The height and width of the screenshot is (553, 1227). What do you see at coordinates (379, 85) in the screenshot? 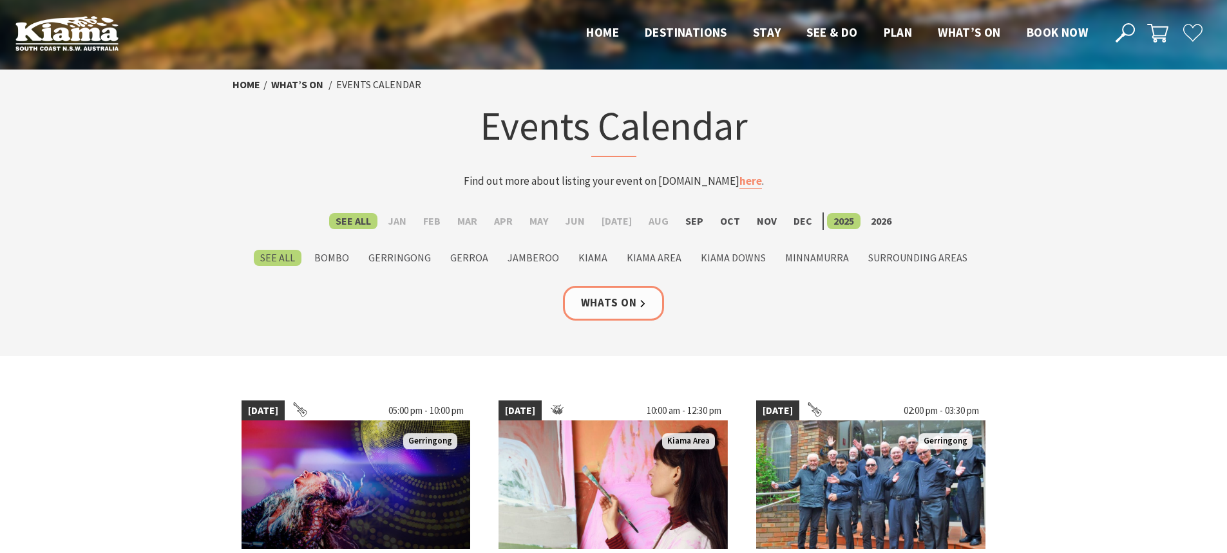
I see `li: Events Calendar` at bounding box center [379, 85].